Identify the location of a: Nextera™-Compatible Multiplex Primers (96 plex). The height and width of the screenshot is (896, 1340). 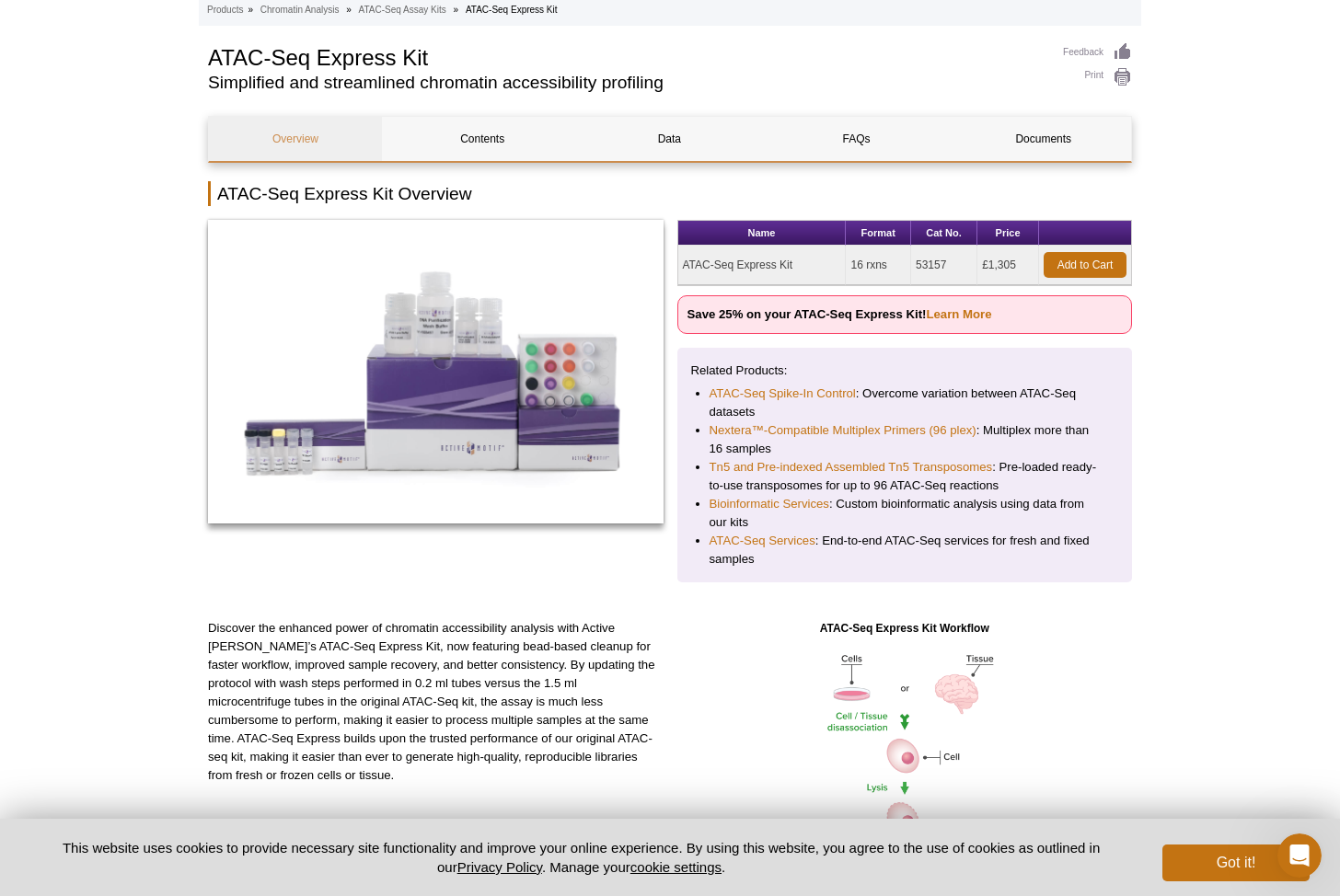
(842, 430).